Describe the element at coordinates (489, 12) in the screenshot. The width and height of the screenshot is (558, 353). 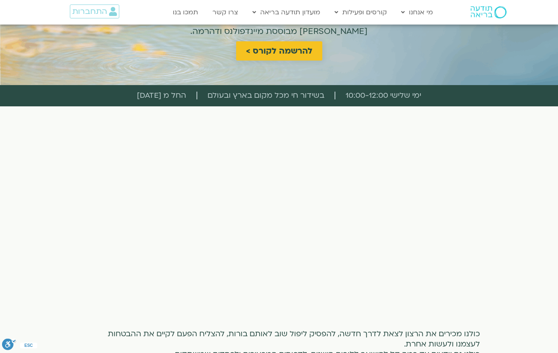
I see `img: תודעה בריאה` at that location.